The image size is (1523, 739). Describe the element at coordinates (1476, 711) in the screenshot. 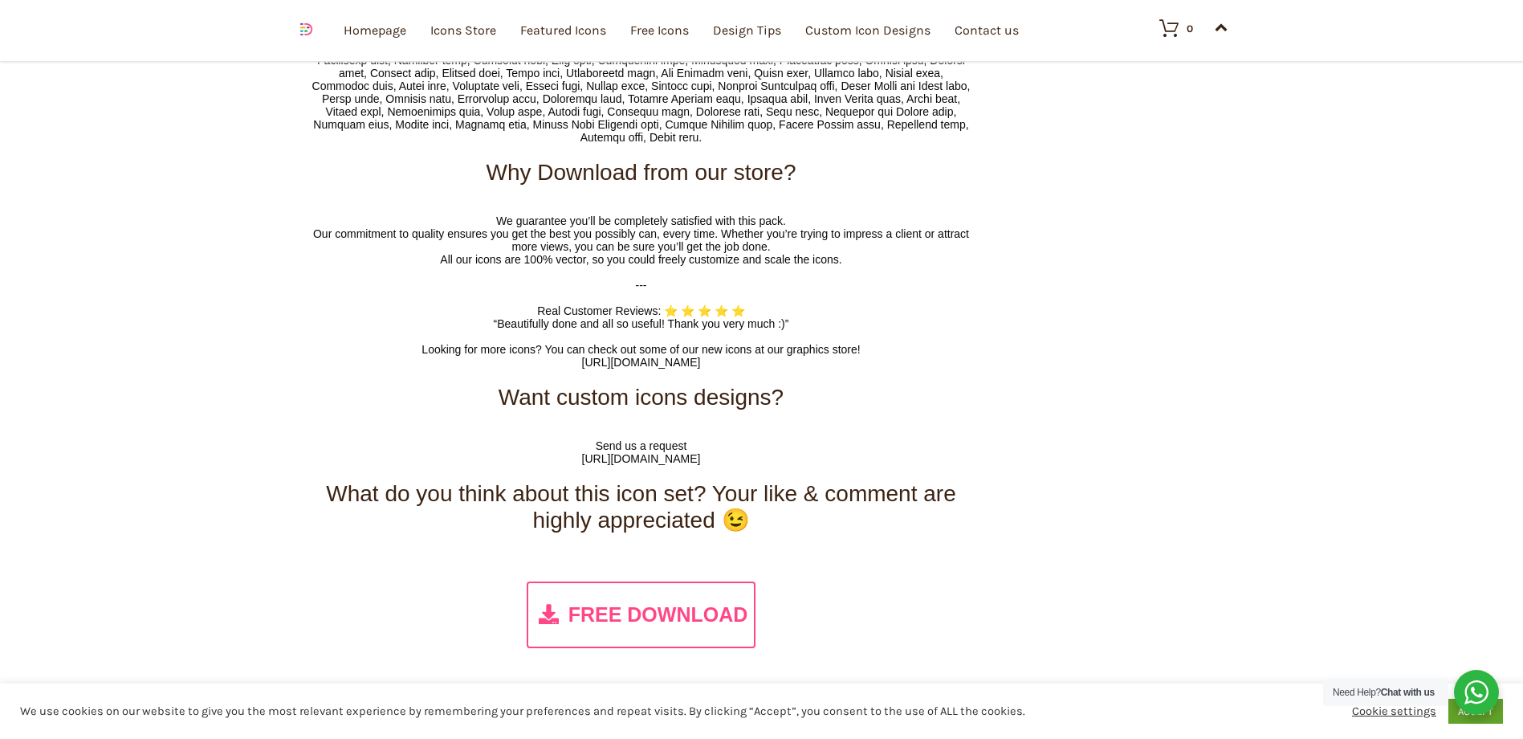

I see `a: ACCEPT` at that location.